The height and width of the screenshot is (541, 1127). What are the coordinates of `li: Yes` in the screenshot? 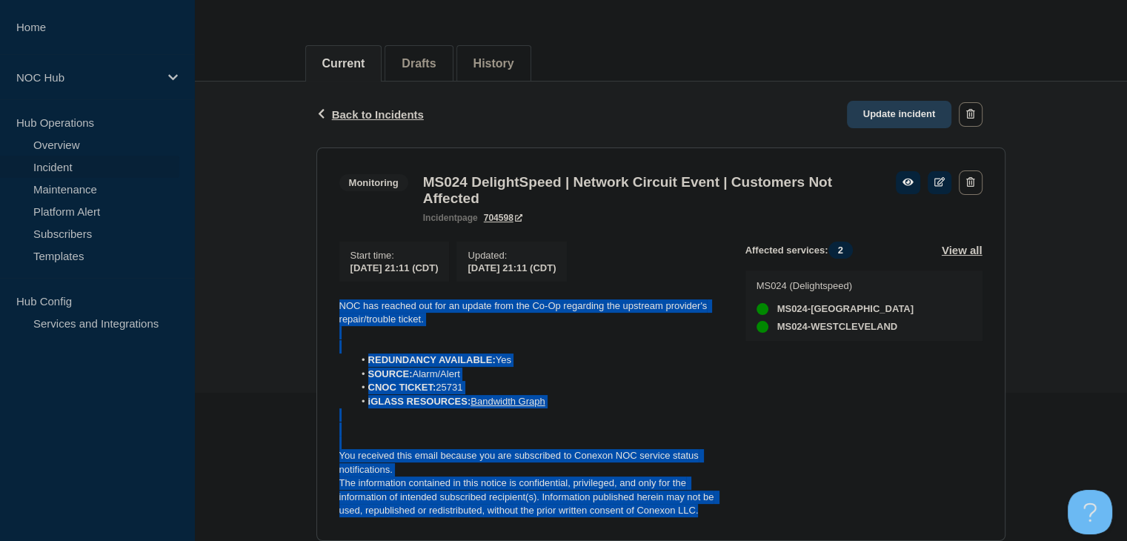 It's located at (537, 360).